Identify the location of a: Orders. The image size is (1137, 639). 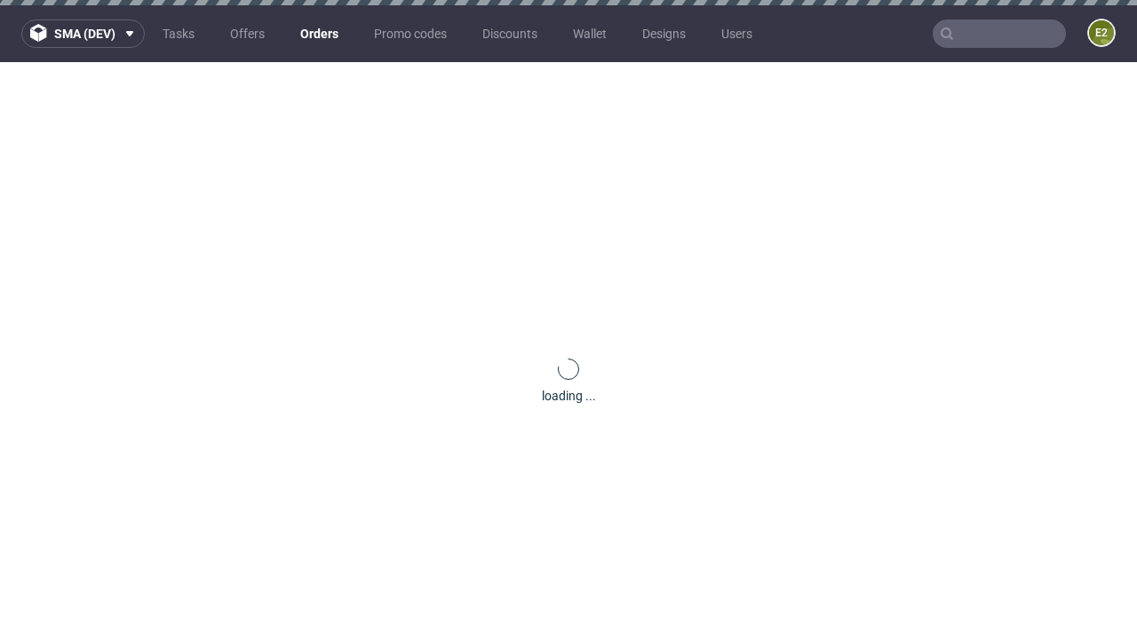
(319, 34).